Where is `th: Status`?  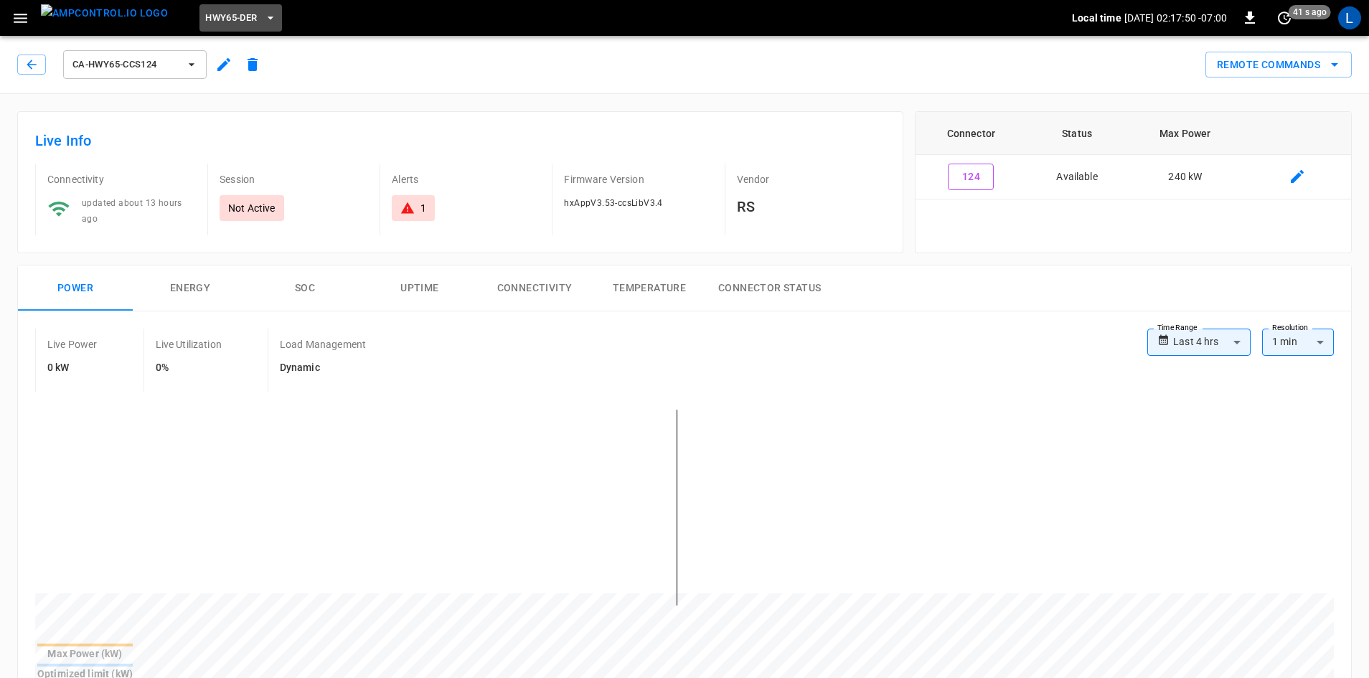
th: Status is located at coordinates (1077, 133).